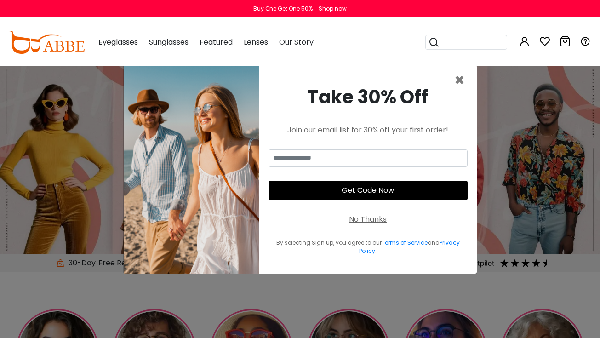  Describe the element at coordinates (216, 42) in the screenshot. I see `span: Featured` at that location.